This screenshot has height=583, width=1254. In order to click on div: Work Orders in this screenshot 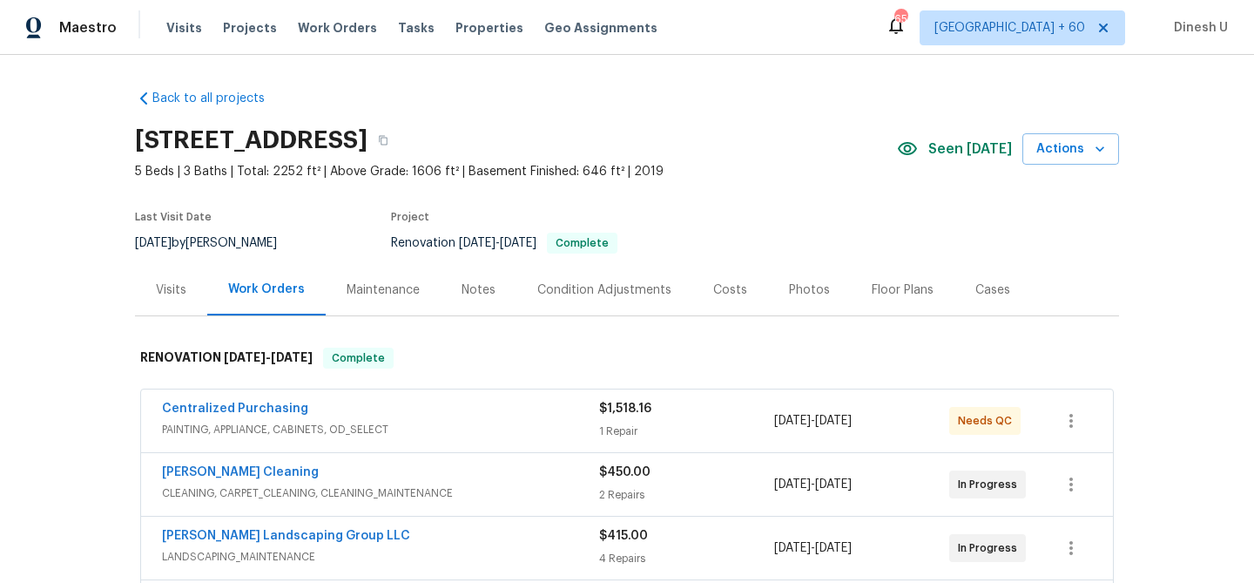, I will do `click(267, 289)`.